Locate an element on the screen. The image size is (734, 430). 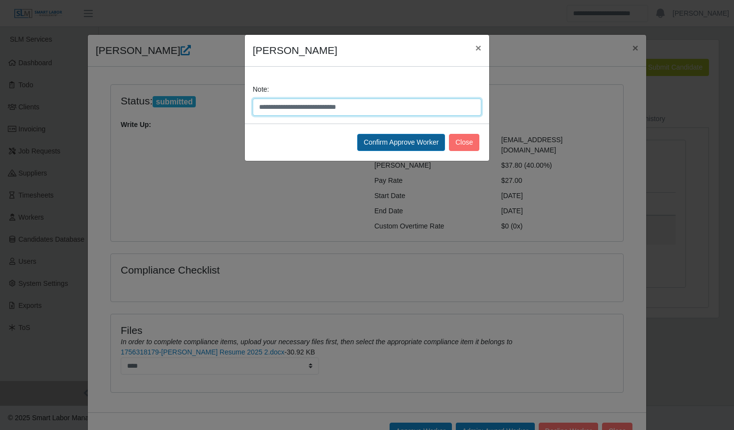
button: Confirm Approve Worker is located at coordinates (401, 142).